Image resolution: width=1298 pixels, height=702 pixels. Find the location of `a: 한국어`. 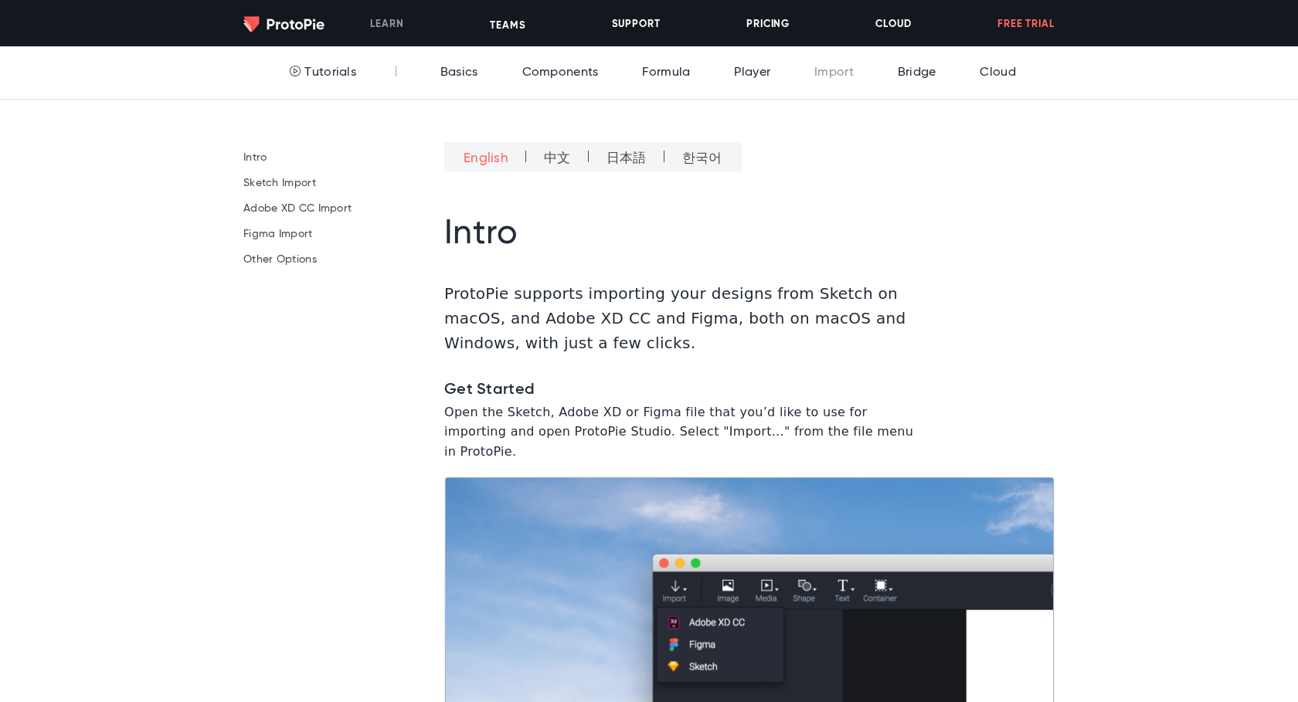

a: 한국어 is located at coordinates (702, 158).